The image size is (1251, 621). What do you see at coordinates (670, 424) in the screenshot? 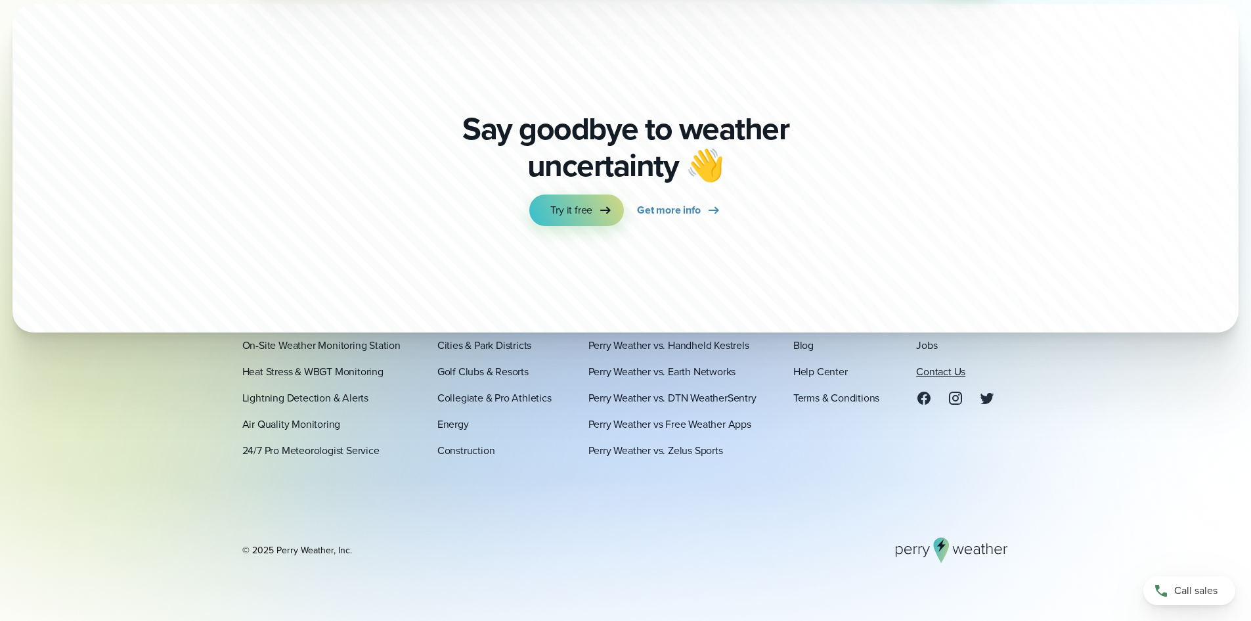
I see `a: Perry Weather vs Free Weather Apps` at bounding box center [670, 424].